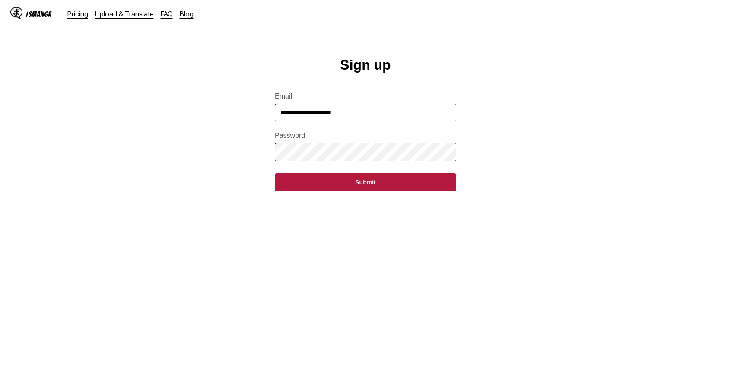 Image resolution: width=731 pixels, height=388 pixels. I want to click on a: Pricing, so click(78, 14).